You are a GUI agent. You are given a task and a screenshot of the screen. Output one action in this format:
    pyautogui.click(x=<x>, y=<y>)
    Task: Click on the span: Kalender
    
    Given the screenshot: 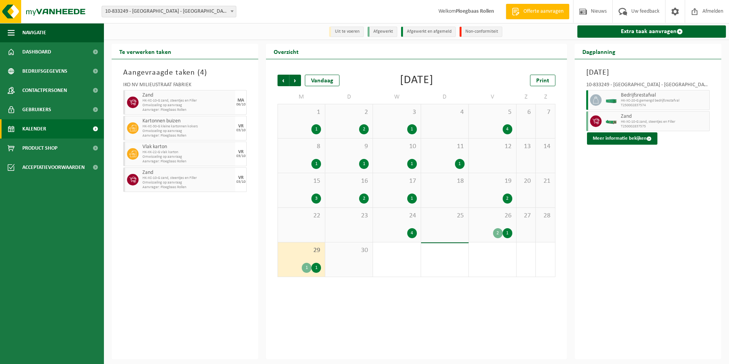 What is the action you would take?
    pyautogui.click(x=34, y=129)
    